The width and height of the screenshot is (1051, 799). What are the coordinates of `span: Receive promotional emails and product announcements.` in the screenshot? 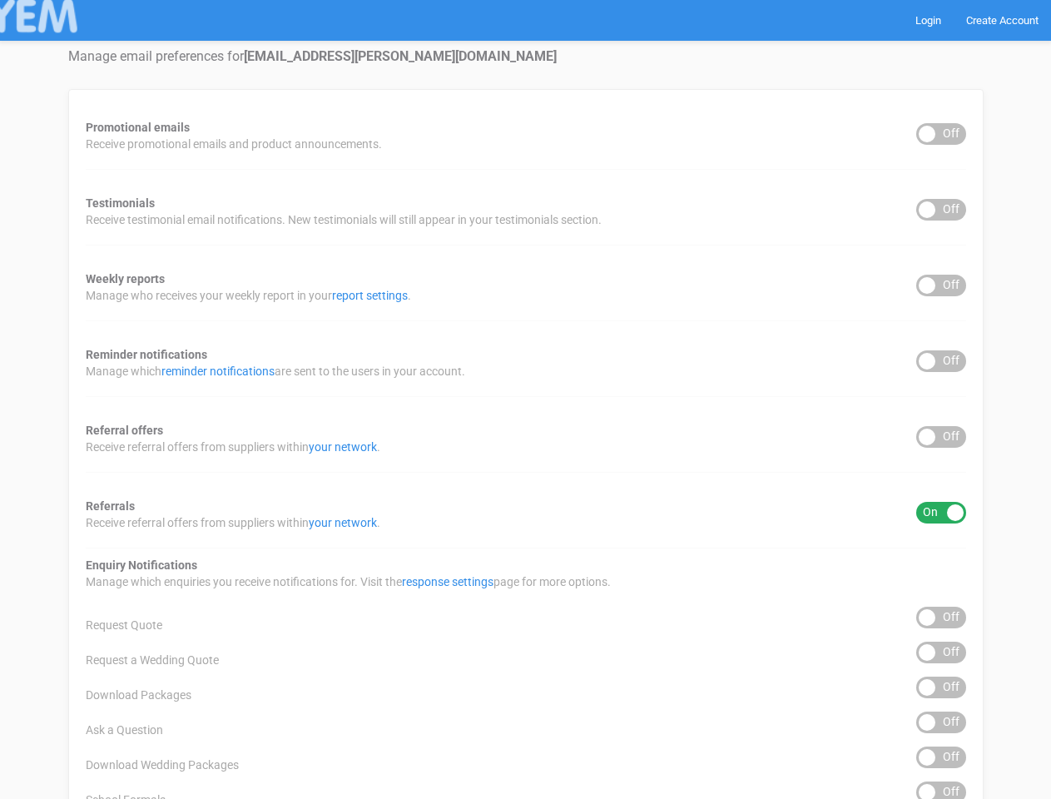 It's located at (234, 144).